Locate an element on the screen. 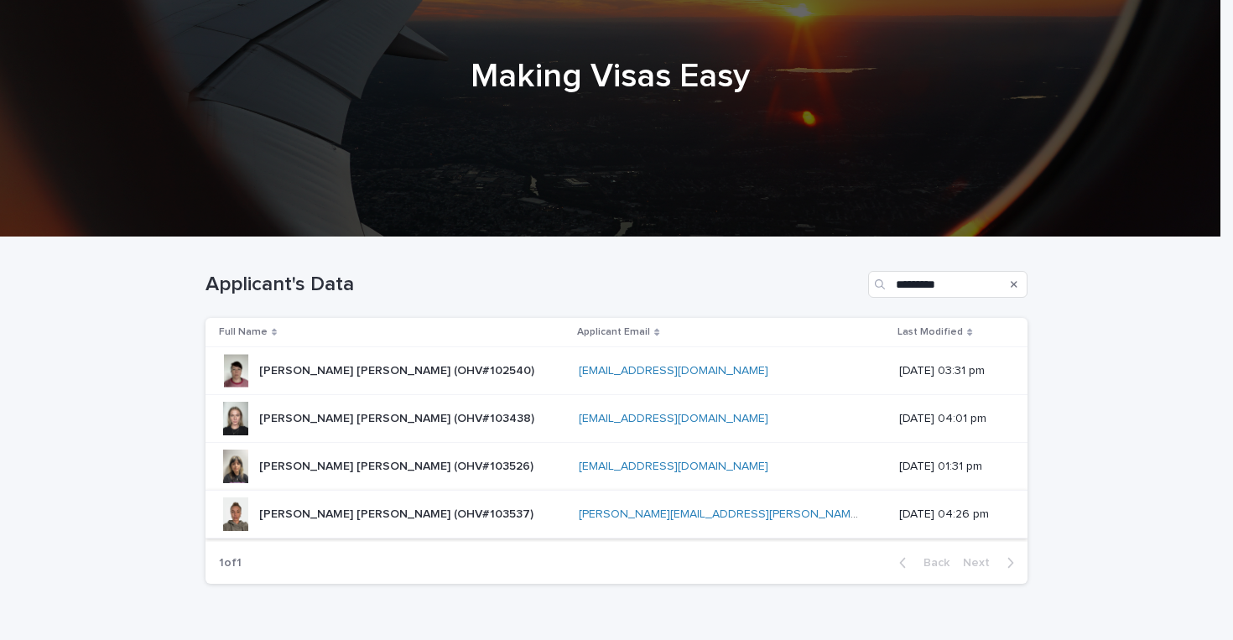 The image size is (1233, 640). p: Full Name is located at coordinates (243, 332).